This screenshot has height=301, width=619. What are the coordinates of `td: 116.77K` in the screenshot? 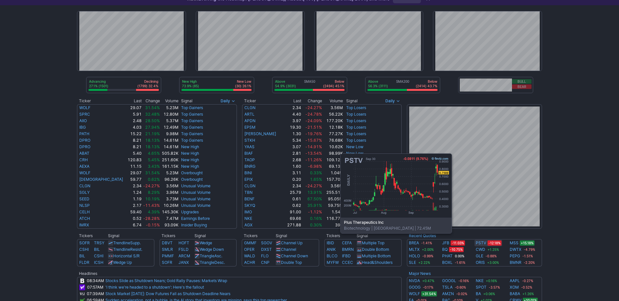 It's located at (333, 219).